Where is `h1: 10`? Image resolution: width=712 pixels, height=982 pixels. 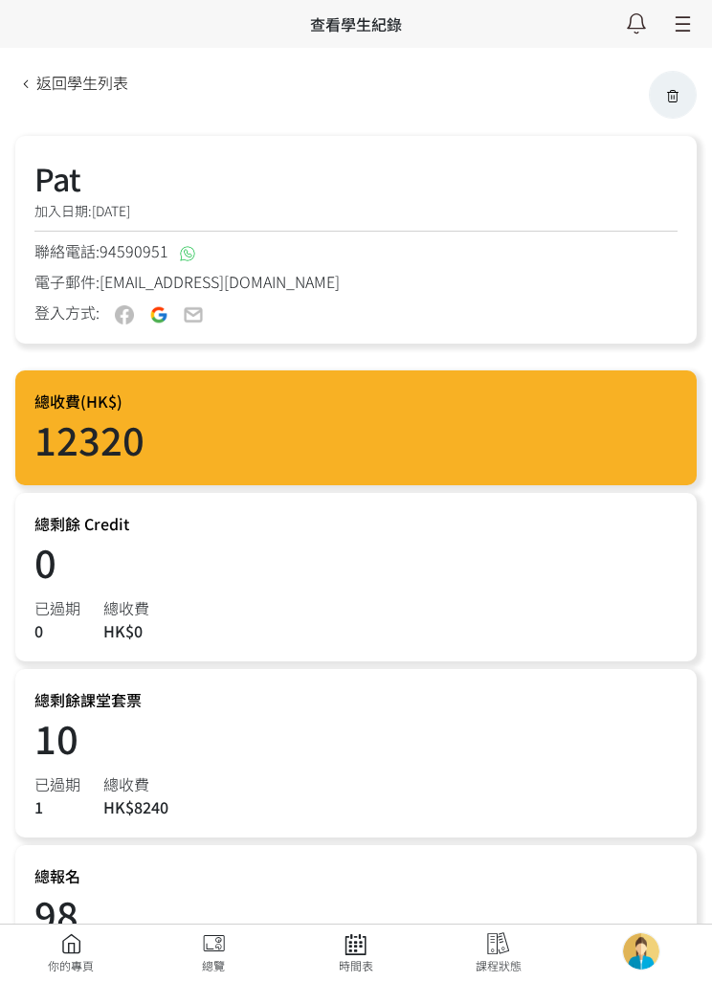 h1: 10 is located at coordinates (101, 738).